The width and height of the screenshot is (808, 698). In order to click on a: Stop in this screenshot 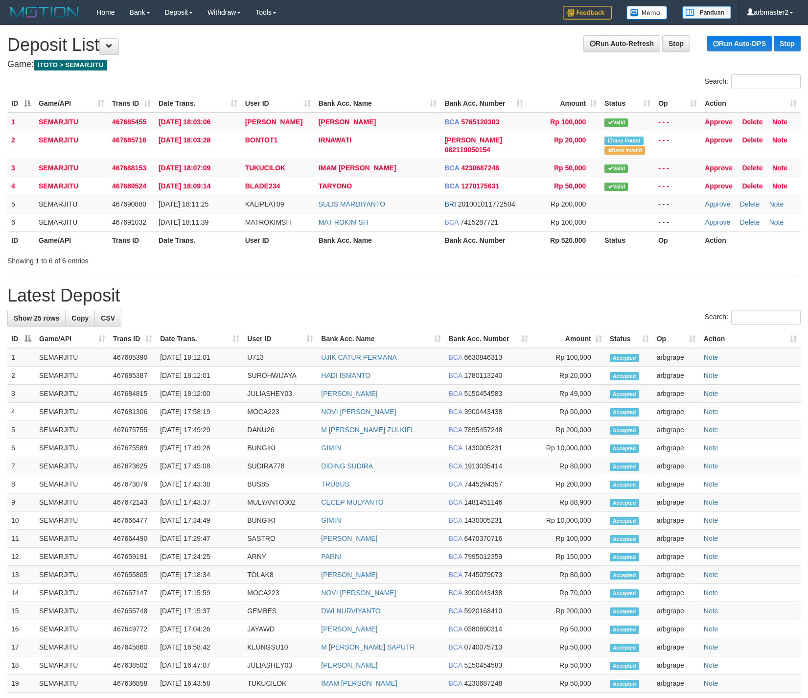, I will do `click(787, 44)`.